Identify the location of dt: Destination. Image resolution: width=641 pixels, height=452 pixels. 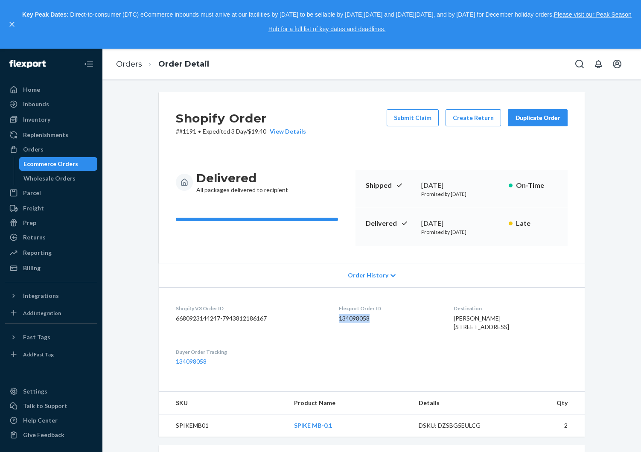
(511, 308).